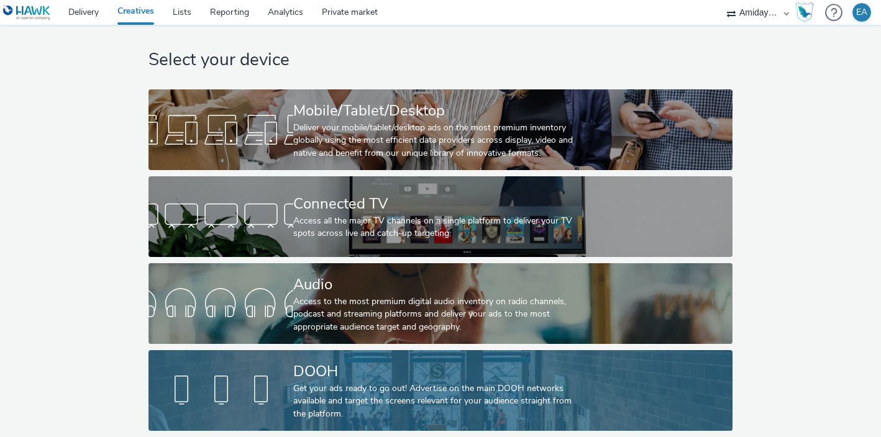 Image resolution: width=881 pixels, height=437 pixels. What do you see at coordinates (804, 12) in the screenshot?
I see `img: Hawk Academy` at bounding box center [804, 12].